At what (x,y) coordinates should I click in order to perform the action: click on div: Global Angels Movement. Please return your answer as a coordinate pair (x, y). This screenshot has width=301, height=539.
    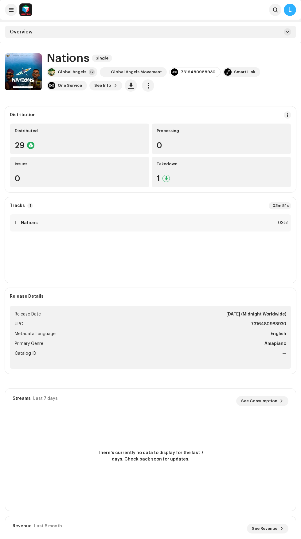
    Looking at the image, I should click on (136, 72).